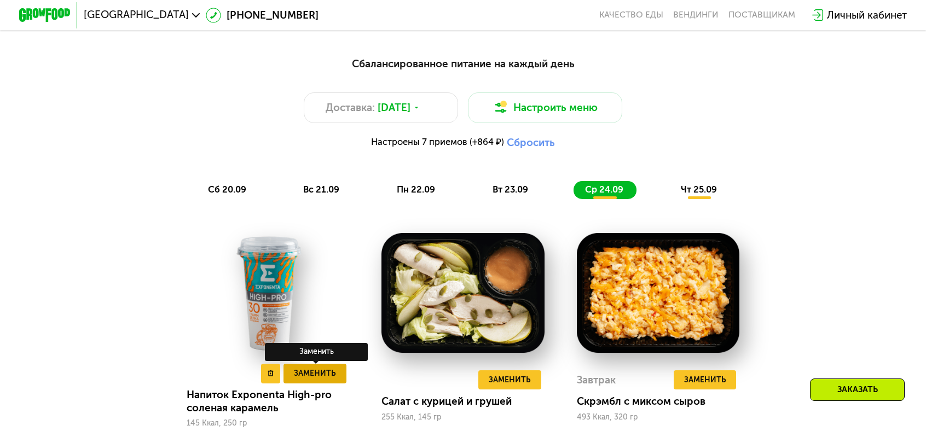 This screenshot has height=437, width=926. Describe the element at coordinates (631, 15) in the screenshot. I see `a: Качество еды` at that location.